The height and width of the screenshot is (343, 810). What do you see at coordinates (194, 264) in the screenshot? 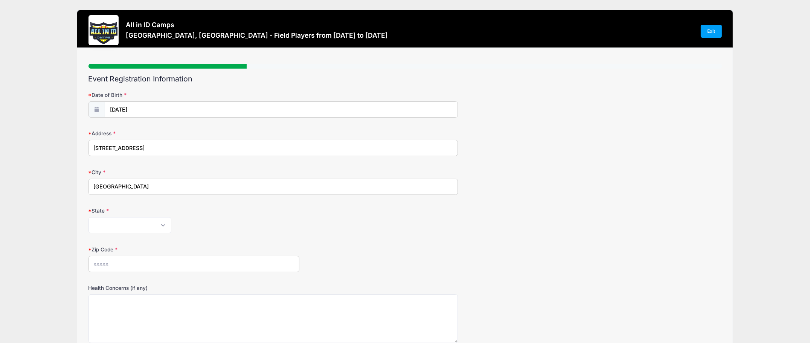
I see `input: xxxxx` at bounding box center [194, 264].